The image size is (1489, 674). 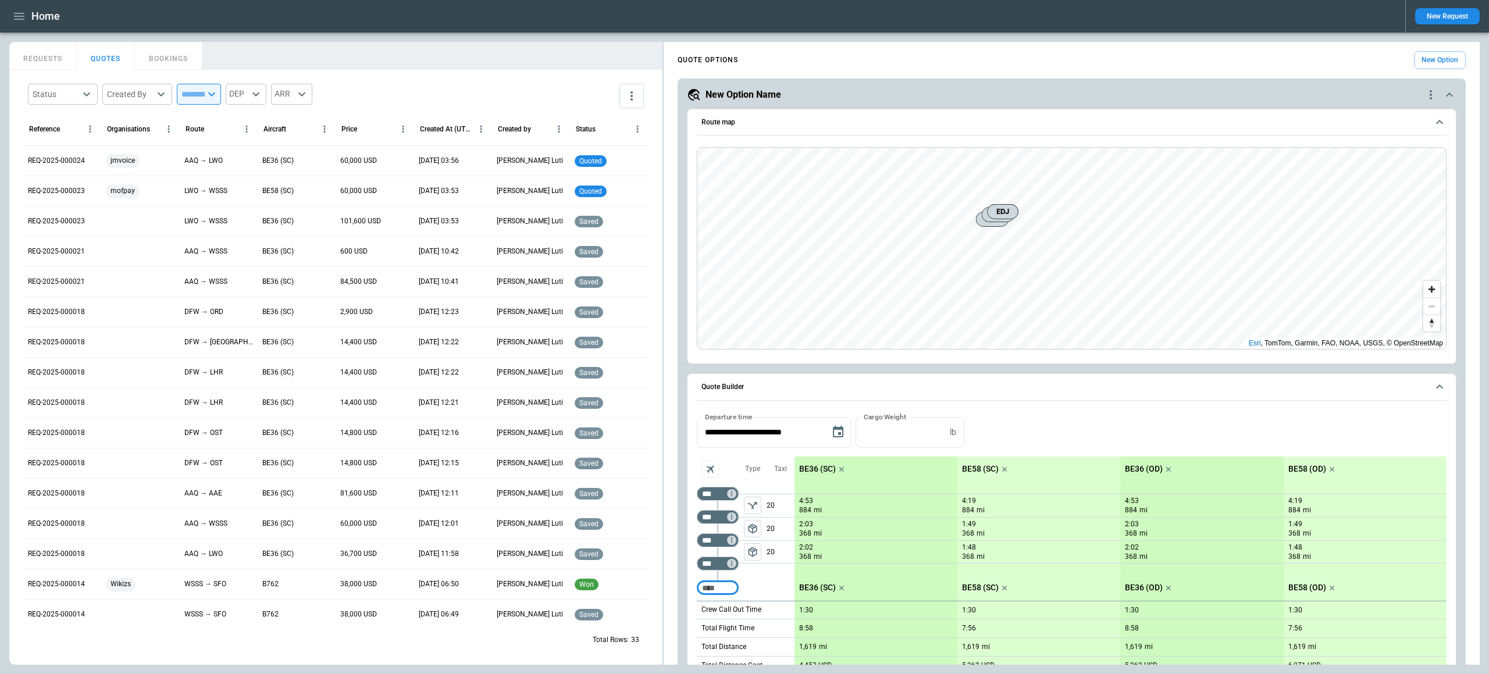 What do you see at coordinates (781, 469) in the screenshot?
I see `p: Taxi` at bounding box center [781, 469].